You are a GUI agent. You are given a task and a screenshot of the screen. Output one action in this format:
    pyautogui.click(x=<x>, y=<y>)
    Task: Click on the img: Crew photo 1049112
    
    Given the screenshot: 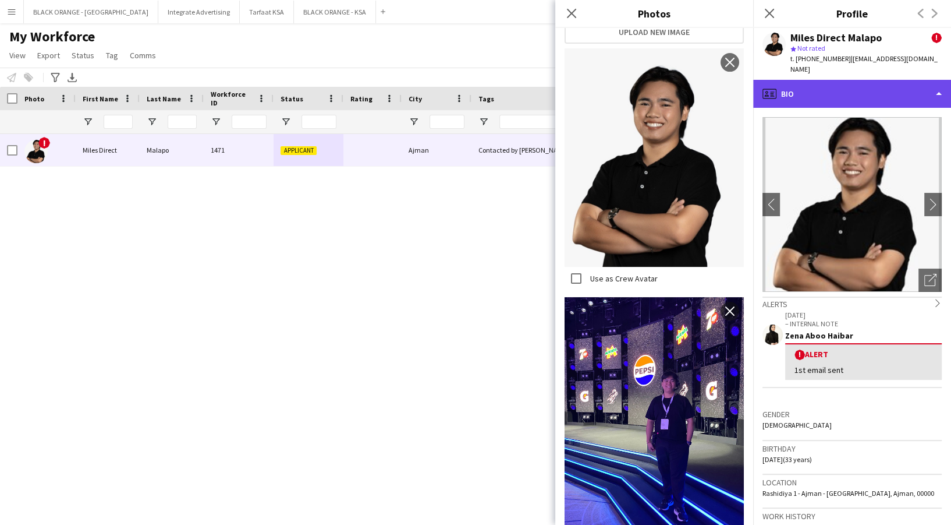 What is the action you would take?
    pyautogui.click(x=654, y=157)
    